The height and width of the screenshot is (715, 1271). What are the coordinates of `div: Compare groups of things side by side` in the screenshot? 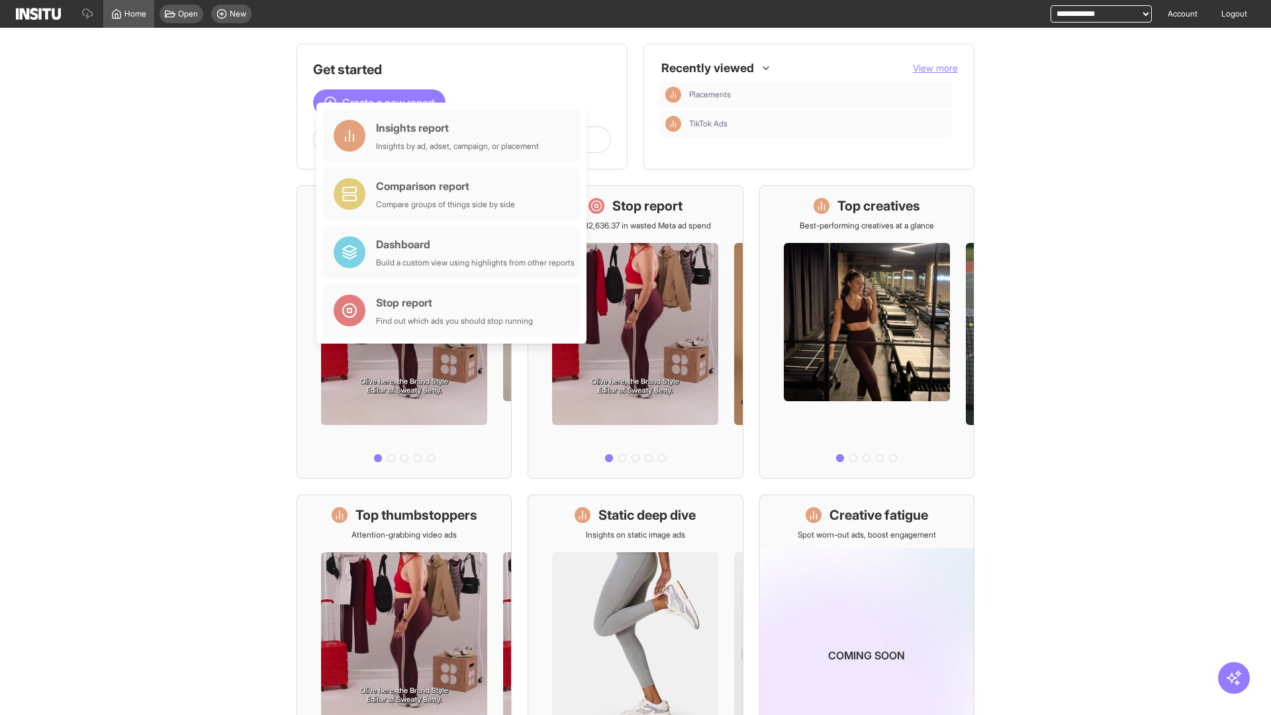 It's located at (446, 205).